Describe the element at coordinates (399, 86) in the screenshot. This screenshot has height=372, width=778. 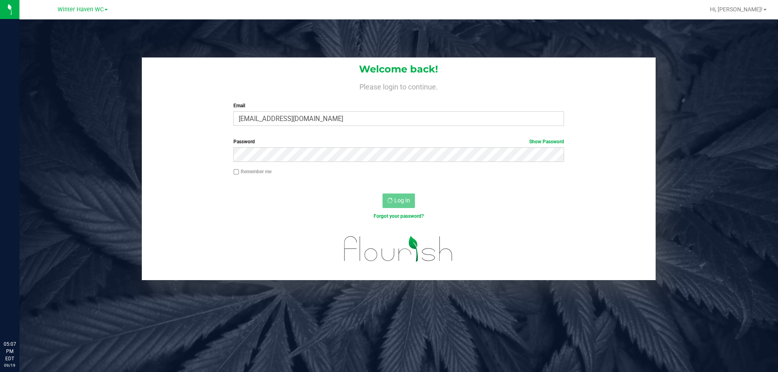
I see `h4: Please login to continue.` at that location.